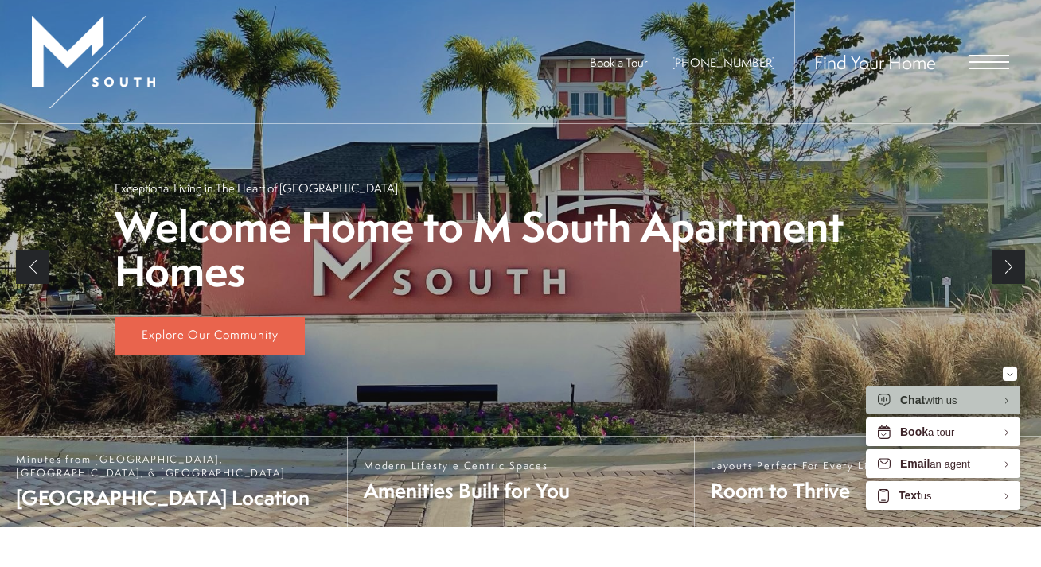 The width and height of the screenshot is (1041, 567). Describe the element at coordinates (520, 482) in the screenshot. I see `a: Modern Lifestyle Centric Spaces` at that location.